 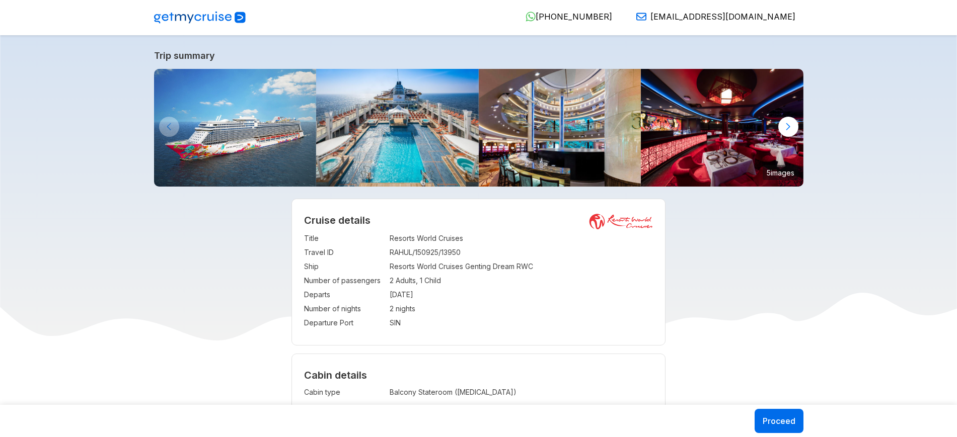 I want to click on button: Proceed, so click(x=779, y=421).